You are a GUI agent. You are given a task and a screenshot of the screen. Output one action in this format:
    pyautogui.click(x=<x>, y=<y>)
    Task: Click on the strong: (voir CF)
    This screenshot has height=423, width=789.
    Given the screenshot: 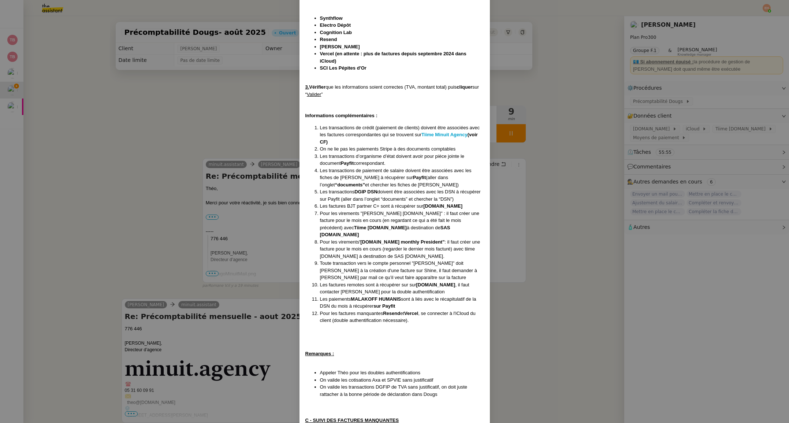 What is the action you would take?
    pyautogui.click(x=399, y=138)
    